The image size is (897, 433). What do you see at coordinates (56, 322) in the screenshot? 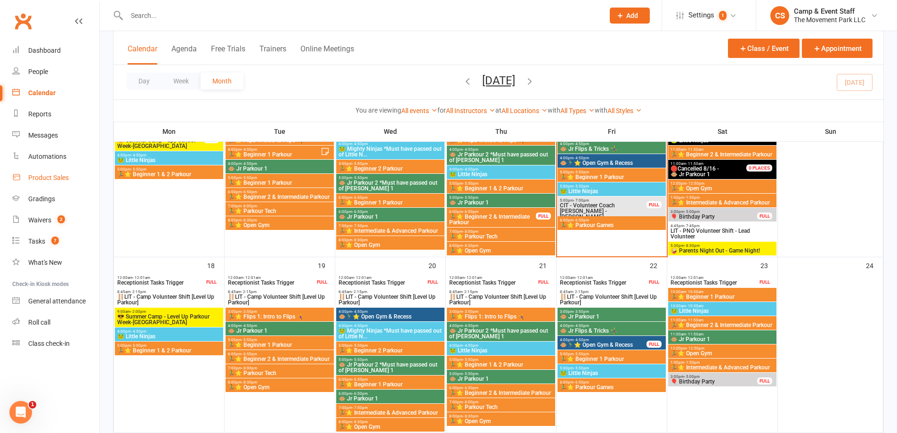
I see `a: Roll call` at bounding box center [56, 322].